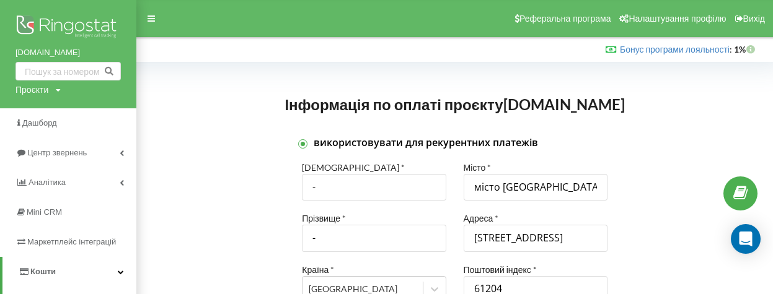 The width and height of the screenshot is (773, 294). Describe the element at coordinates (32, 90) in the screenshot. I see `div: Проєкти` at that location.